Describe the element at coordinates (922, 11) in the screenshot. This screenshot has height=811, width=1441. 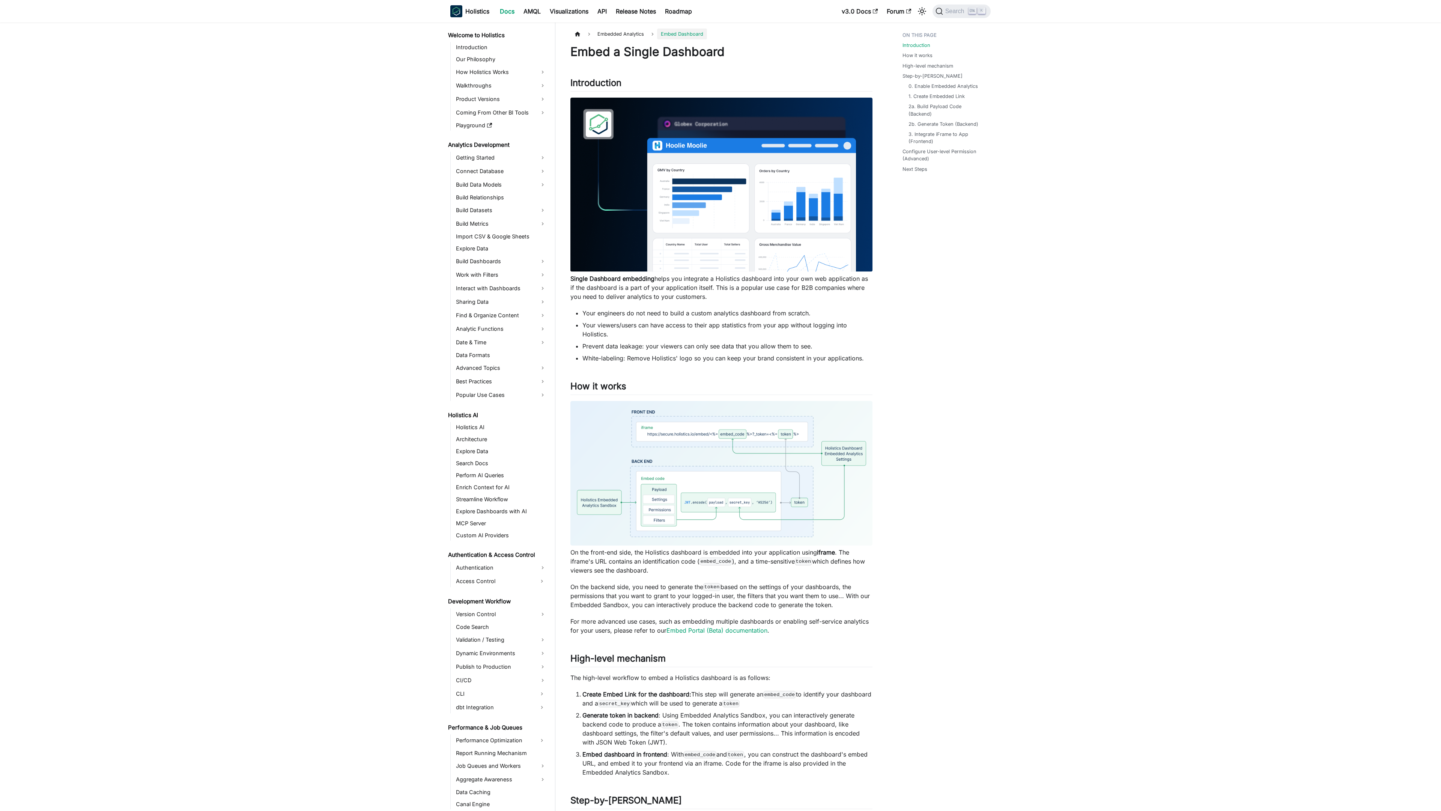
I see `button: Switch between dark and light mode (currently light mode)` at that location.